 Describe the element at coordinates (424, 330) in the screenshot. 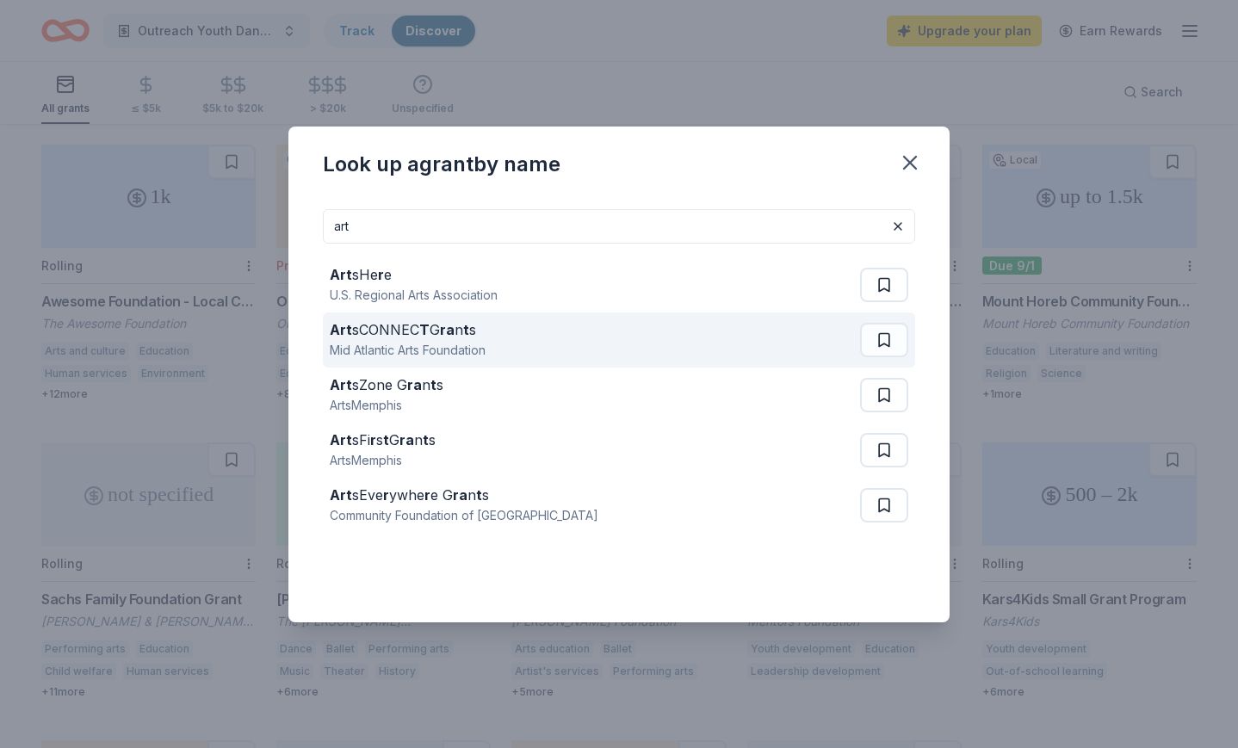

I see `strong: T` at that location.